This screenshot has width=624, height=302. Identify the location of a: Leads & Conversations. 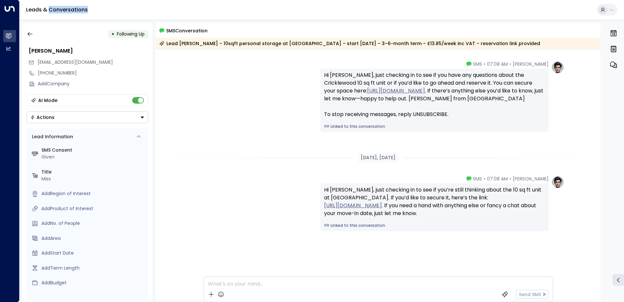
(57, 9).